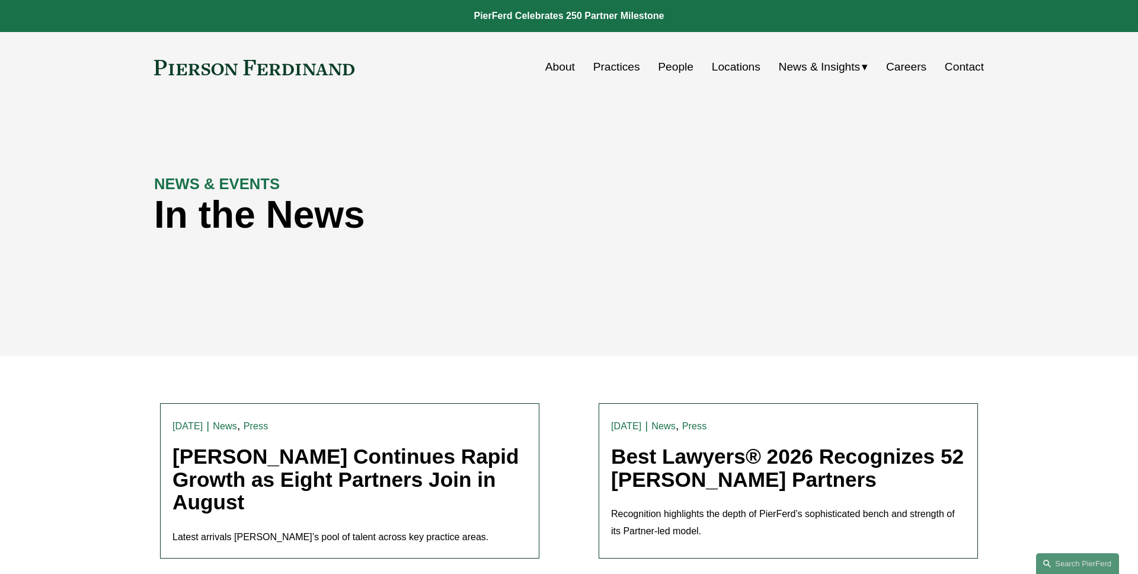  Describe the element at coordinates (676, 67) in the screenshot. I see `a: People` at that location.